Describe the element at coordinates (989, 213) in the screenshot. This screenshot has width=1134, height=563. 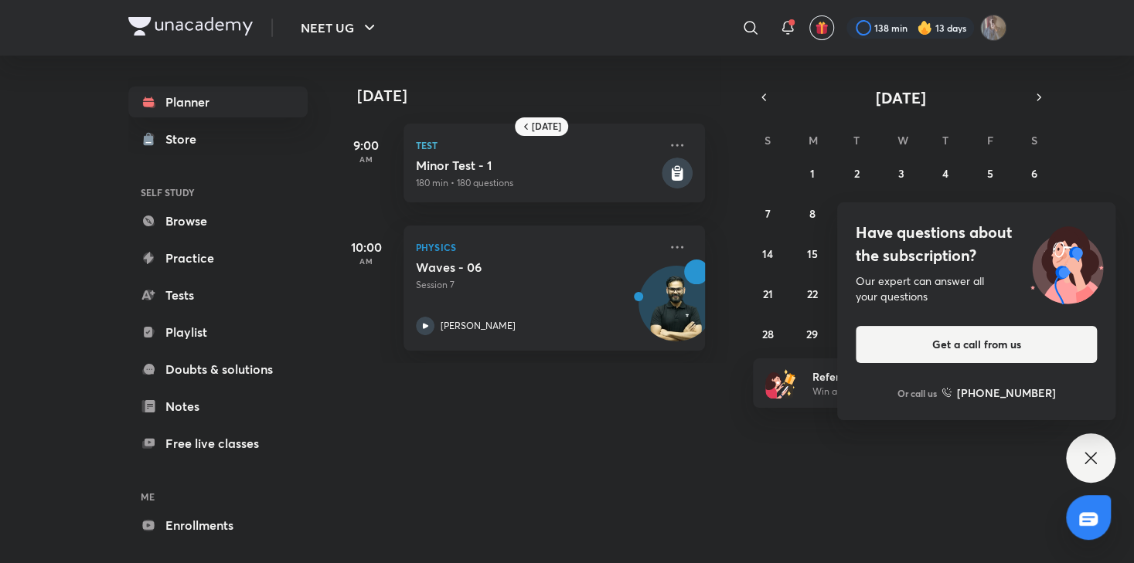
I see `button: September 12, 2025` at that location.